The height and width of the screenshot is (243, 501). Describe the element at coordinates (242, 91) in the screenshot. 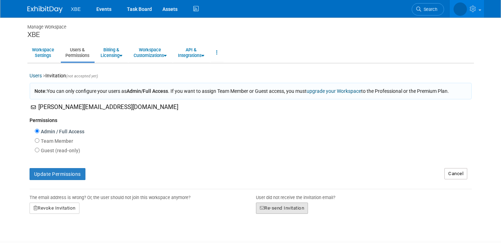

I see `span: You can only configure your users as . If you want to assign Team Member or Guest access, you mus...` at that location.